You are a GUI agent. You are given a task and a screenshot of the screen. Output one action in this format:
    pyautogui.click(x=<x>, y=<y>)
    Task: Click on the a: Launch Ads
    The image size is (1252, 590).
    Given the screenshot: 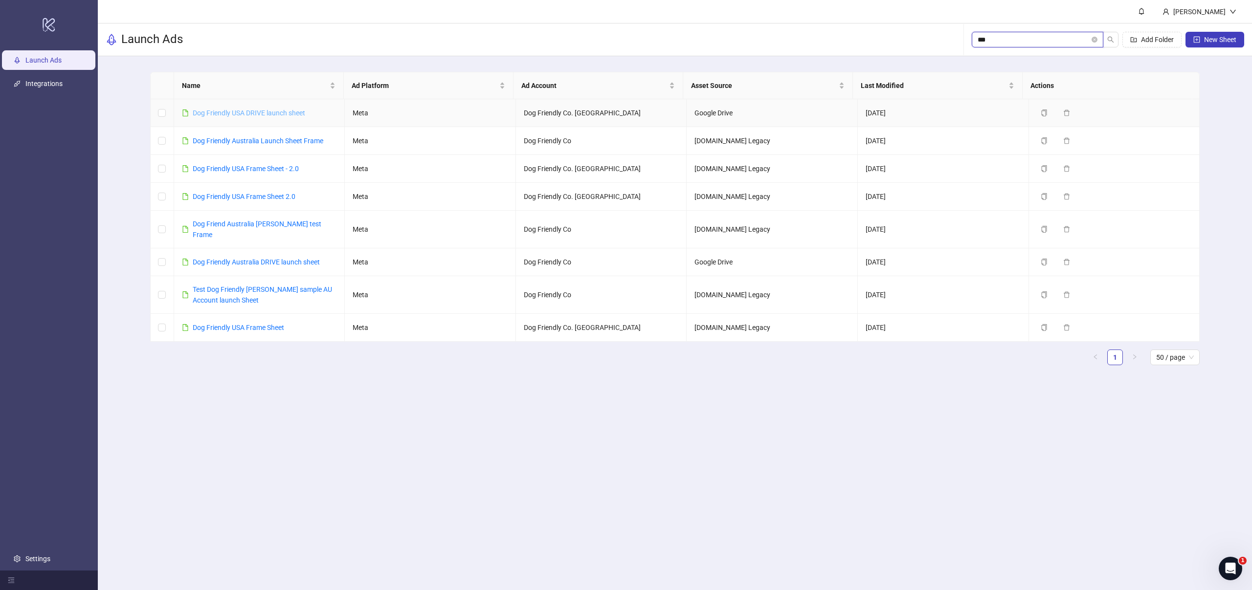 What is the action you would take?
    pyautogui.click(x=44, y=60)
    